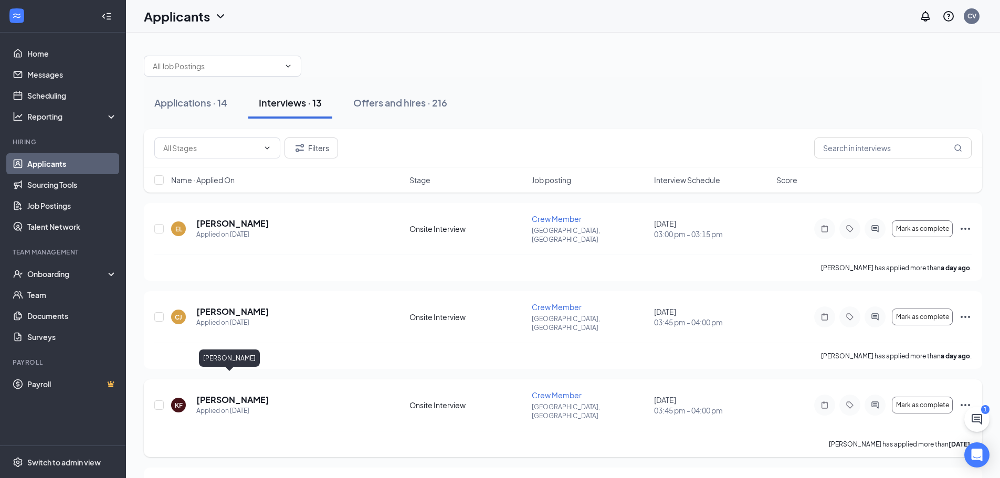  Describe the element at coordinates (977, 420) in the screenshot. I see `svg: ChatActive` at that location.